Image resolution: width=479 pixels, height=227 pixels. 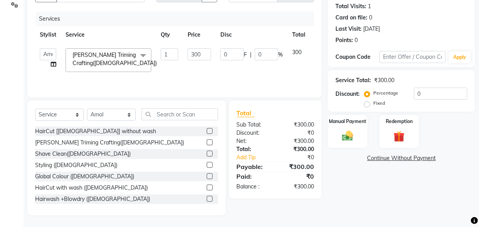 What do you see at coordinates (344, 40) in the screenshot?
I see `div: Points:` at bounding box center [344, 40].